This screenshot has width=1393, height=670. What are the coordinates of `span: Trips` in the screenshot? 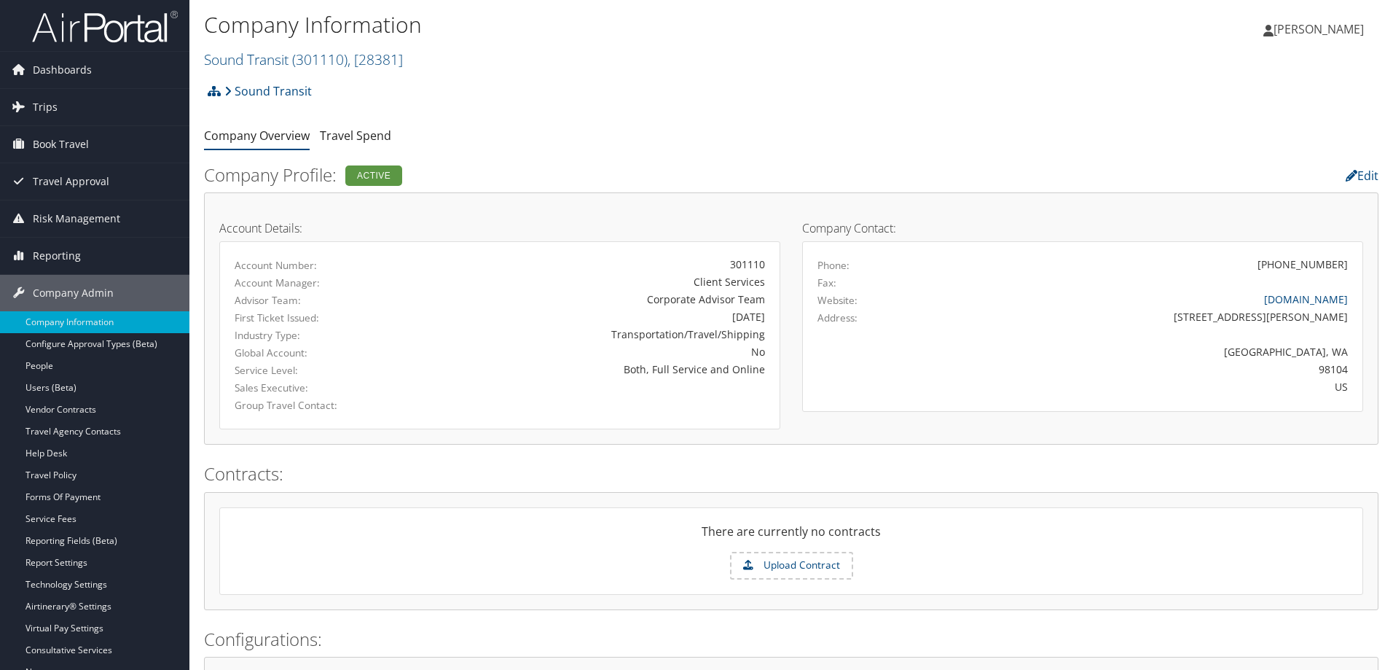 It's located at (45, 107).